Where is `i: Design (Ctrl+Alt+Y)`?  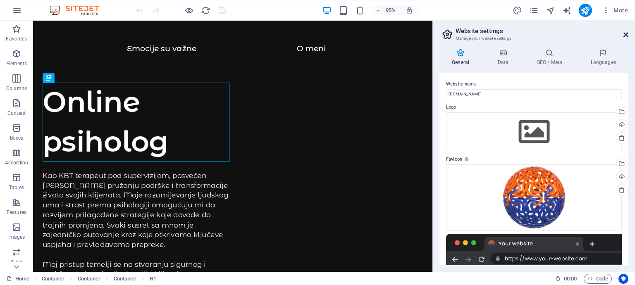 i: Design (Ctrl+Alt+Y) is located at coordinates (517, 10).